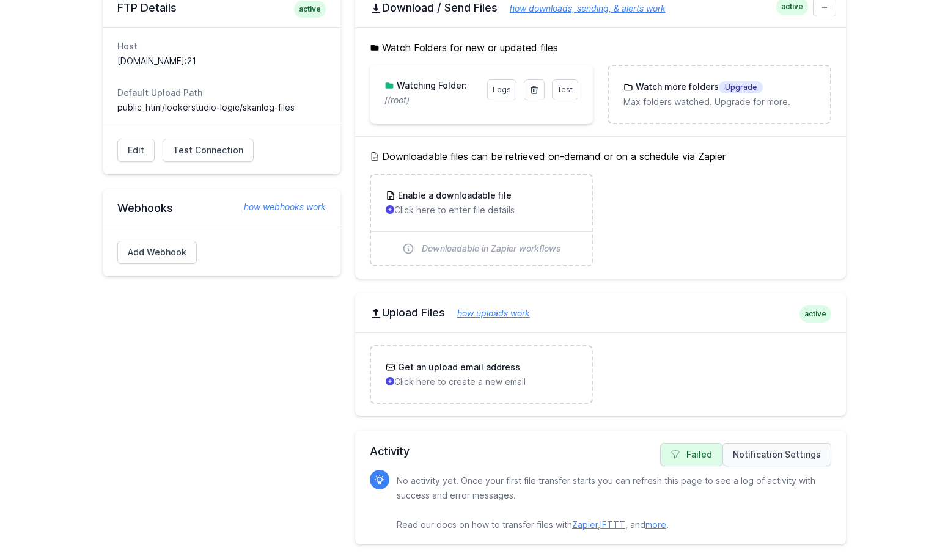 This screenshot has width=948, height=559. I want to click on p: Click here to create a new email, so click(481, 382).